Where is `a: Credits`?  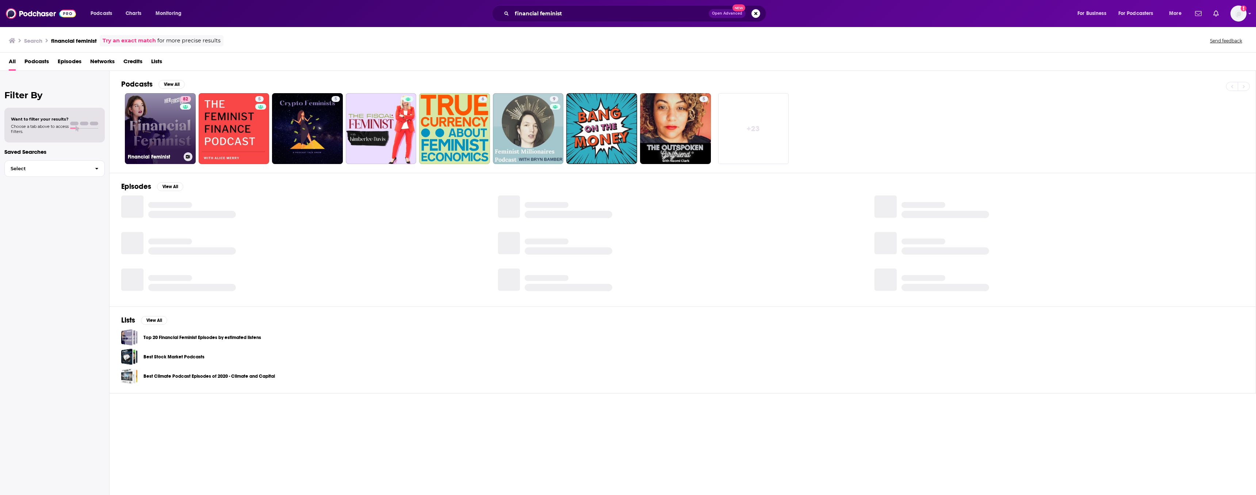 a: Credits is located at coordinates (133, 63).